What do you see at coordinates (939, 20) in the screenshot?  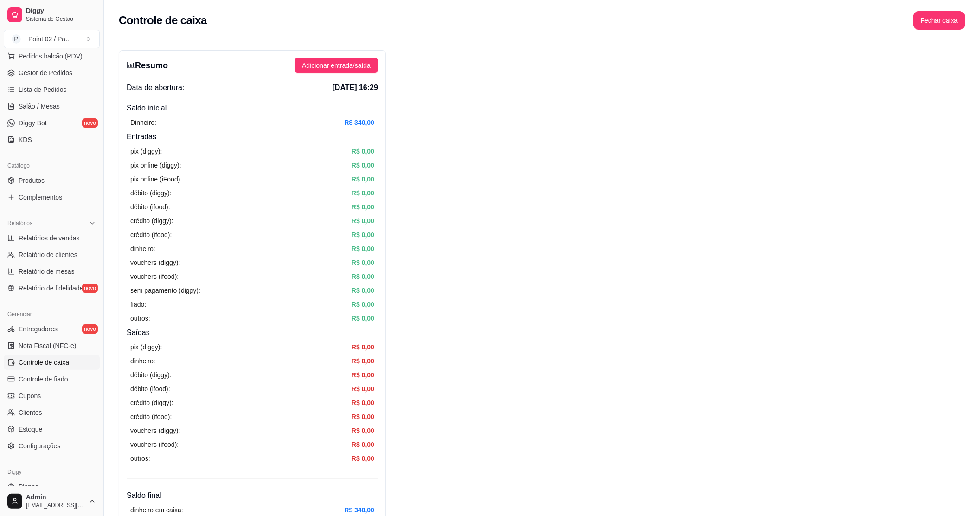 I see `button: Fechar caixa` at bounding box center [939, 20].